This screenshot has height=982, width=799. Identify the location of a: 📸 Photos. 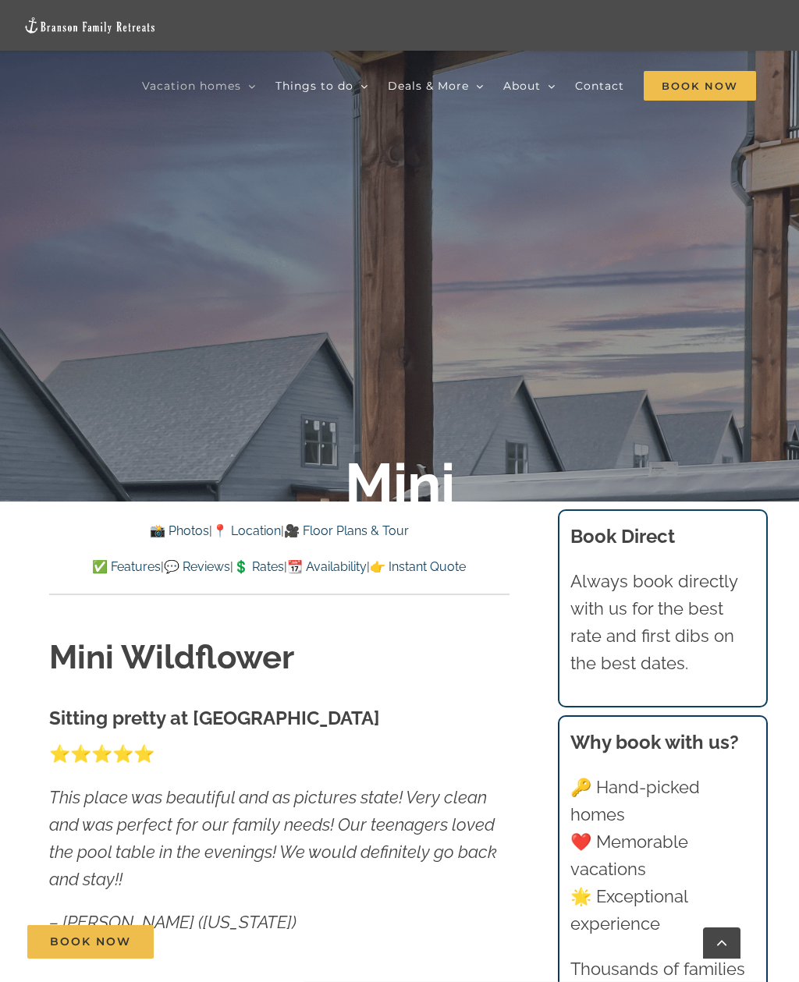
(179, 530).